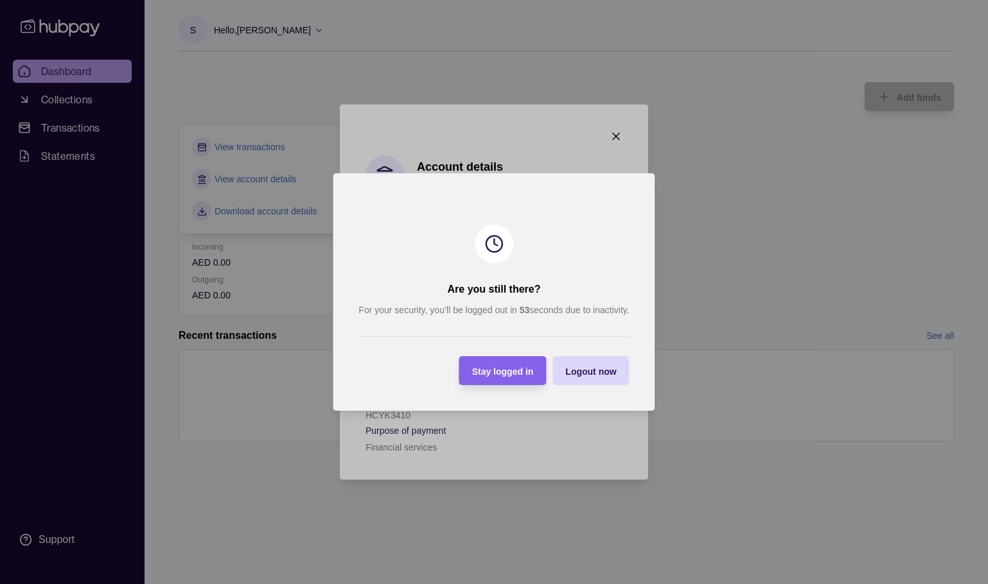  I want to click on button: Logout now, so click(590, 371).